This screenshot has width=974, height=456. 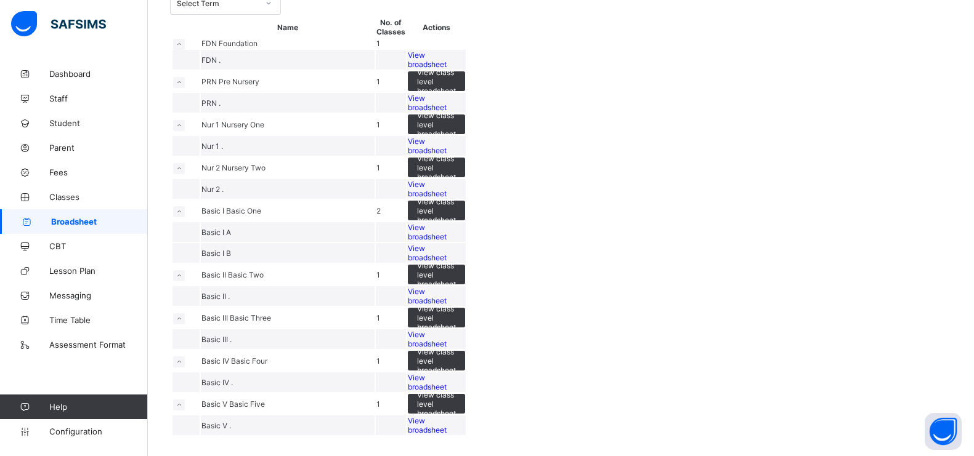 What do you see at coordinates (211, 168) in the screenshot?
I see `span: Nur 2` at bounding box center [211, 168].